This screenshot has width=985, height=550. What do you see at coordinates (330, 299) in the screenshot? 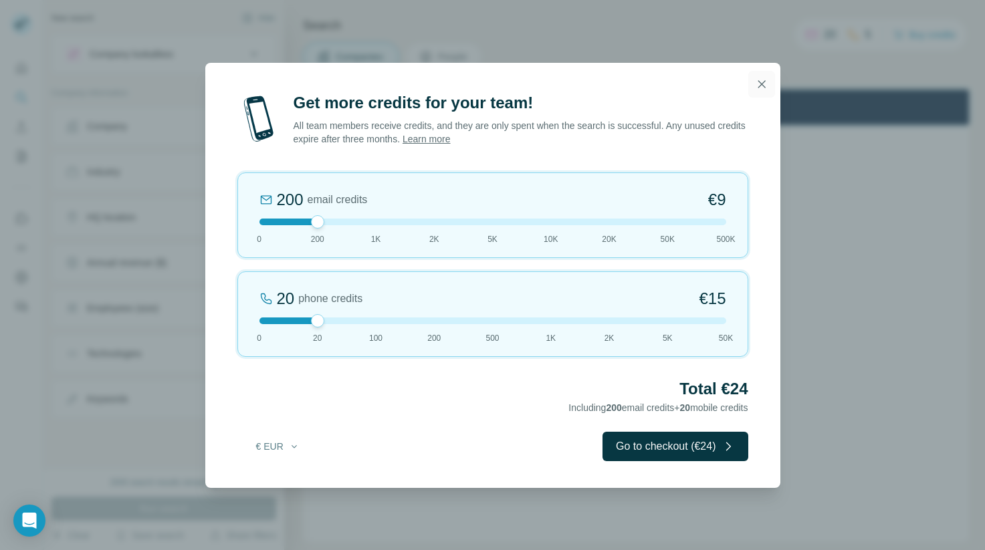
I see `span: phone credits` at bounding box center [330, 299].